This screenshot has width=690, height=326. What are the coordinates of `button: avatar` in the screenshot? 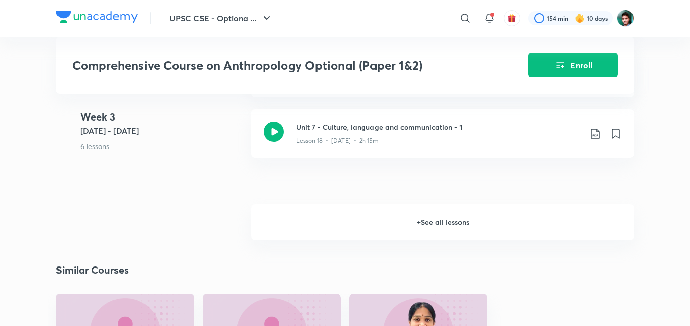 It's located at (512, 18).